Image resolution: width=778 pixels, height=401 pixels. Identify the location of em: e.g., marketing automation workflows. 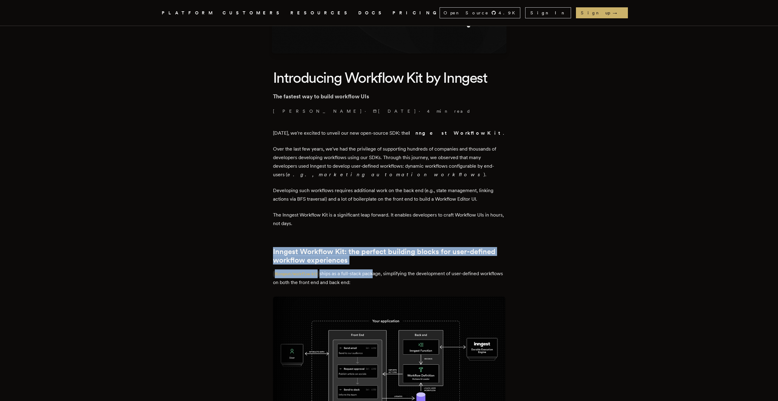
(385, 174).